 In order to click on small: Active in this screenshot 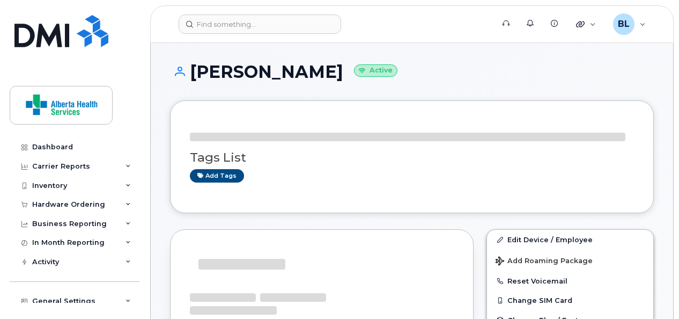, I will do `click(376, 70)`.